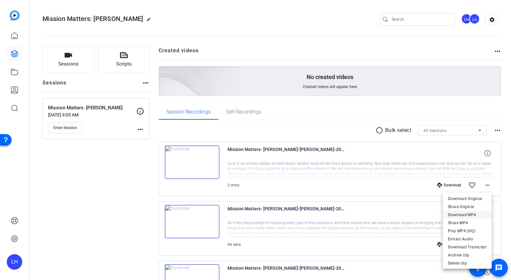 This screenshot has width=511, height=280. What do you see at coordinates (468, 255) in the screenshot?
I see `span: Archive clip` at bounding box center [468, 255].